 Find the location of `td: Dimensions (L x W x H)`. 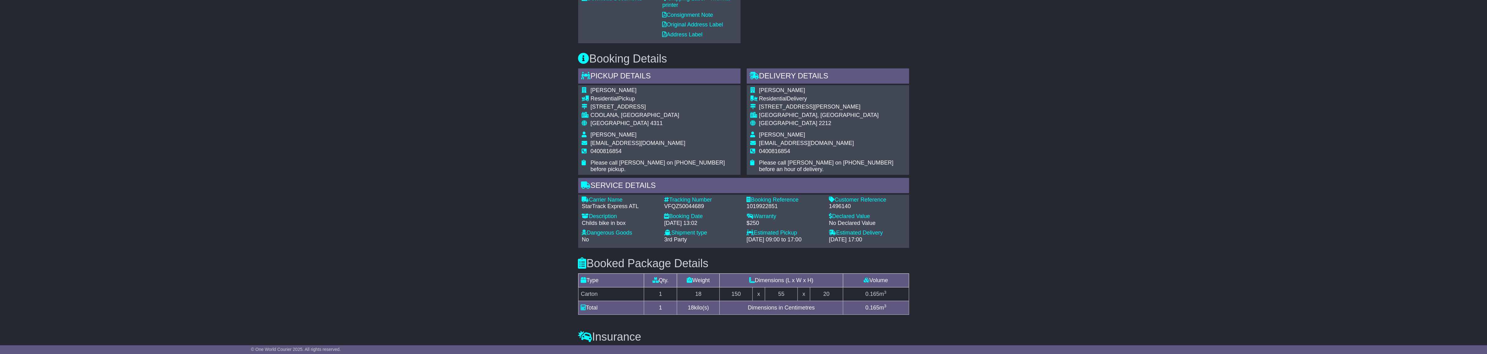

td: Dimensions (L x W x H) is located at coordinates (781, 280).